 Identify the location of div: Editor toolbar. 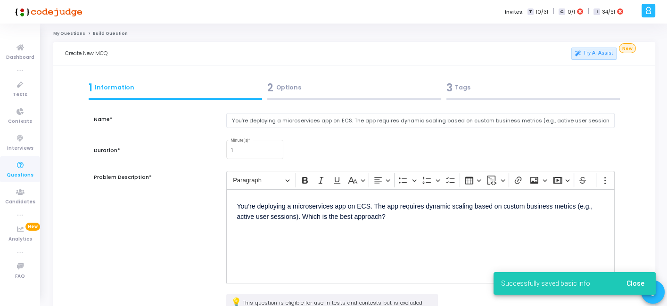
(420, 180).